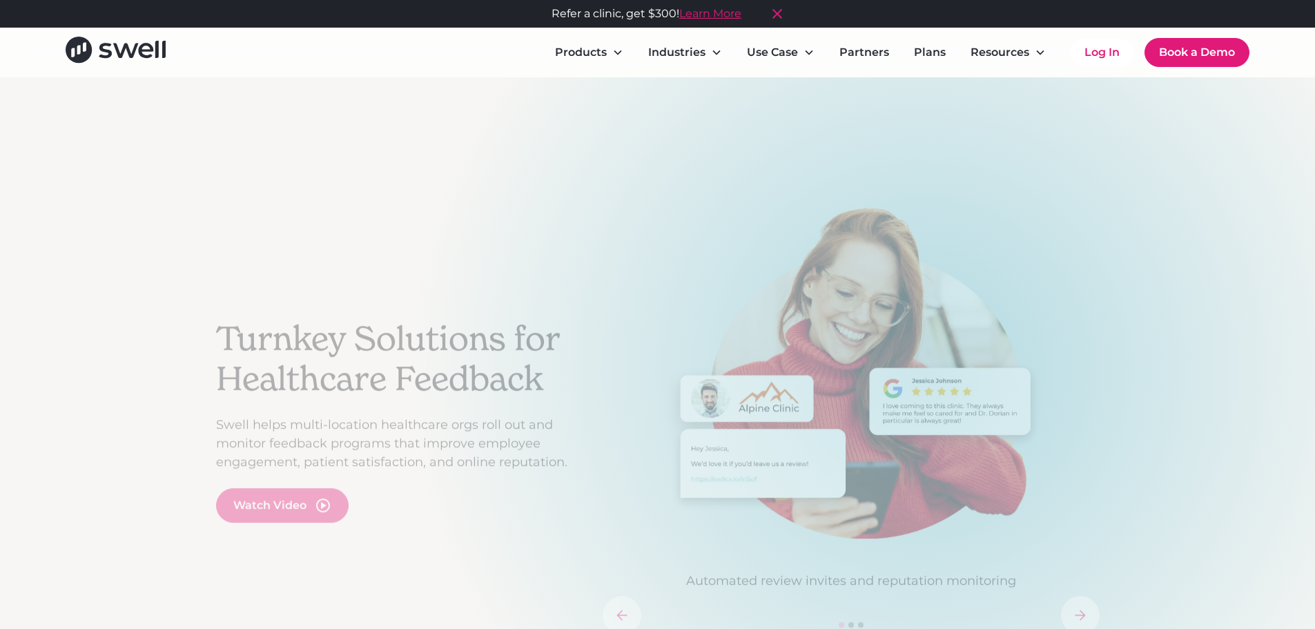  What do you see at coordinates (1197, 52) in the screenshot?
I see `a: Book a Demo` at bounding box center [1197, 52].